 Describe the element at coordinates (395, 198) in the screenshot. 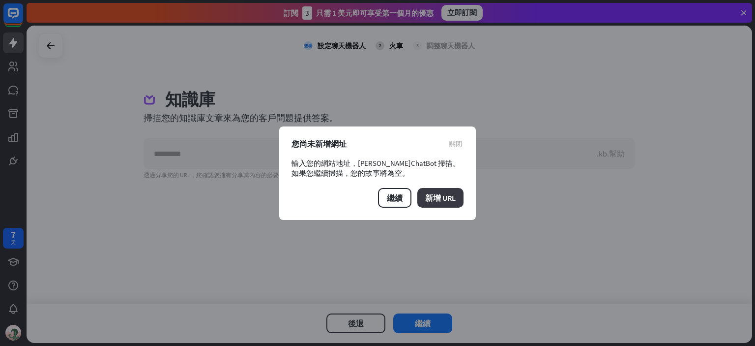

I see `button: 繼續` at that location.